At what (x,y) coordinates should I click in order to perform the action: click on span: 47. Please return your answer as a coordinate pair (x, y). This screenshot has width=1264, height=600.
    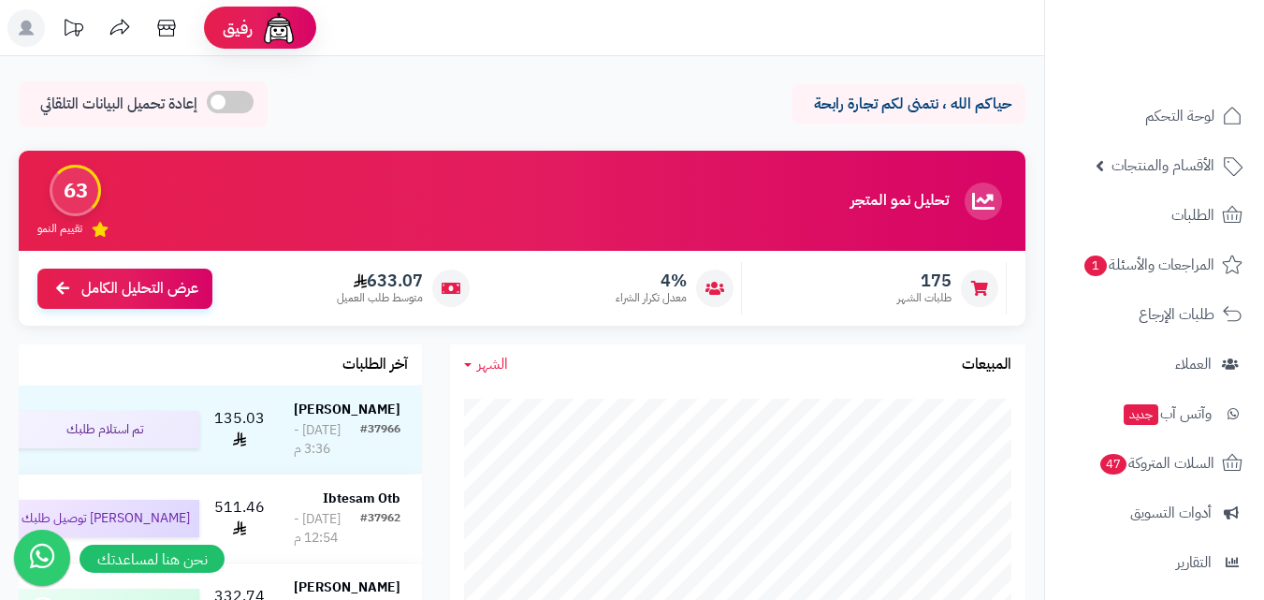
    Looking at the image, I should click on (1113, 464).